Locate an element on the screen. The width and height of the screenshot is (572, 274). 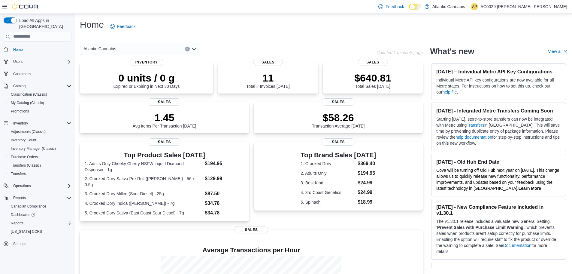
a: Classification (Classic) is located at coordinates (29, 94).